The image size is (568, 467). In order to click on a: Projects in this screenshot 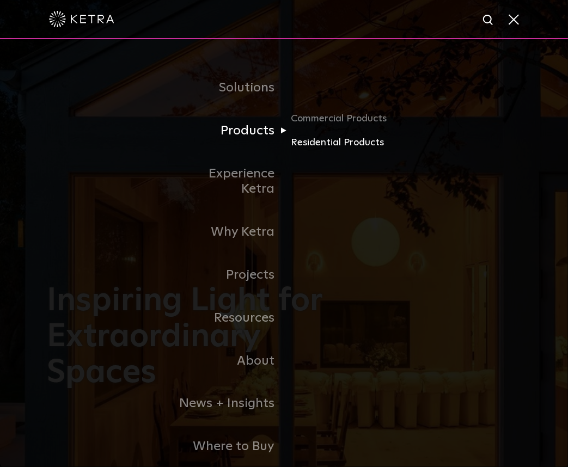, I will do `click(228, 275)`.